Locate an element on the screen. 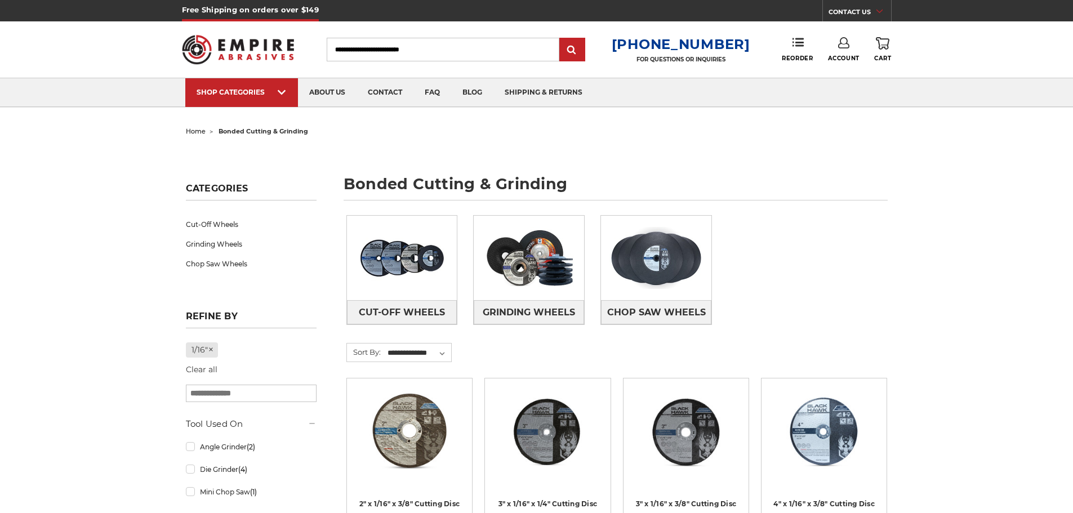  span: Account is located at coordinates (843, 58).